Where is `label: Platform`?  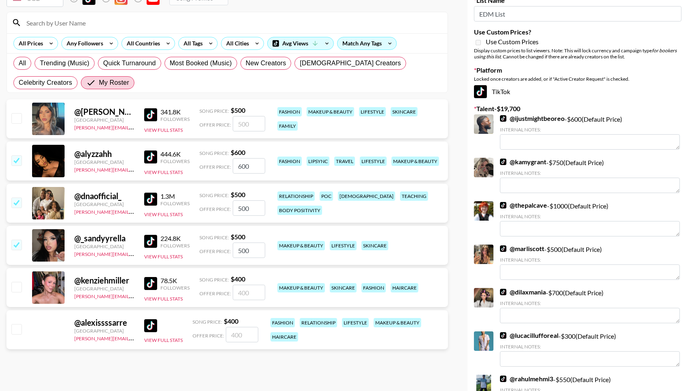
label: Platform is located at coordinates (577, 70).